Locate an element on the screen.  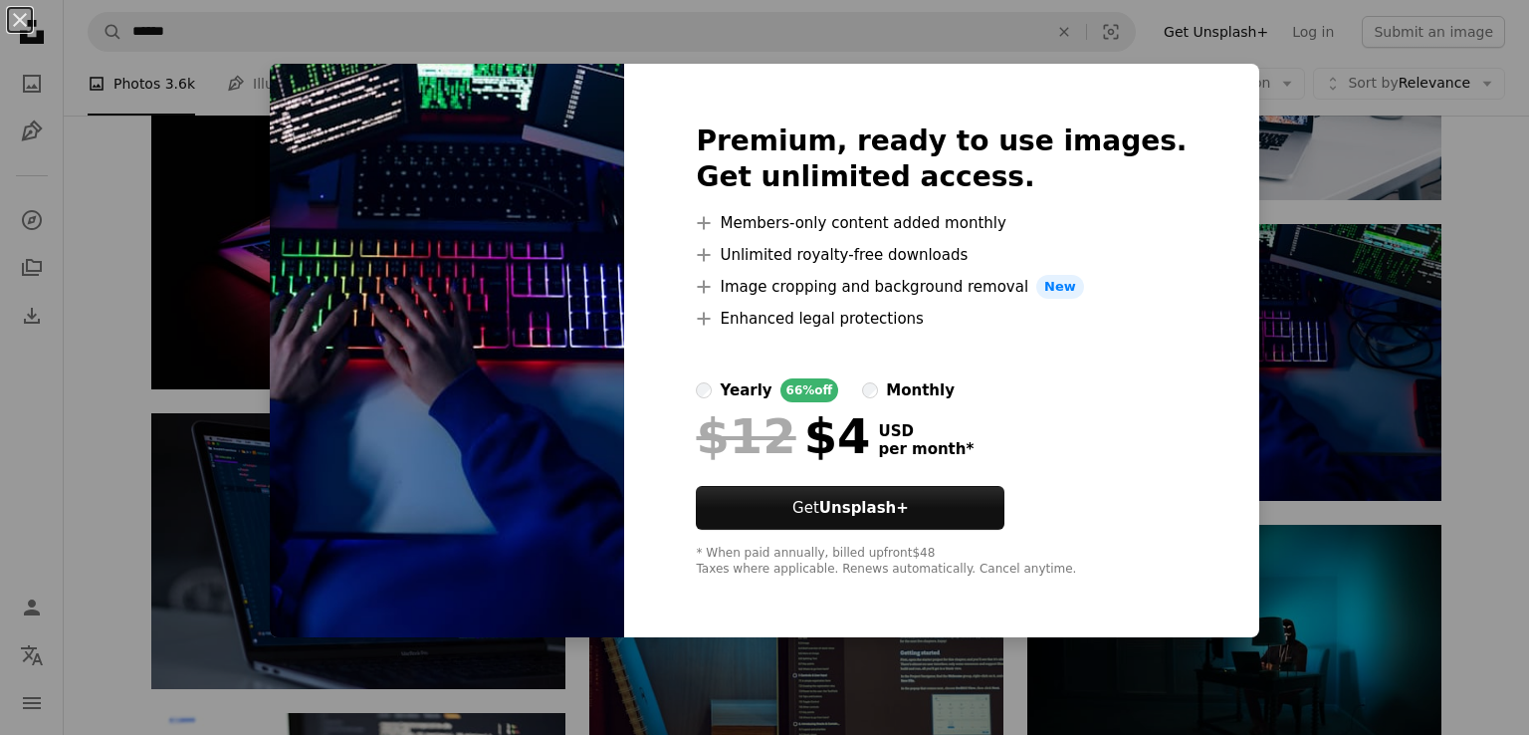
div: monthly is located at coordinates (920, 390).